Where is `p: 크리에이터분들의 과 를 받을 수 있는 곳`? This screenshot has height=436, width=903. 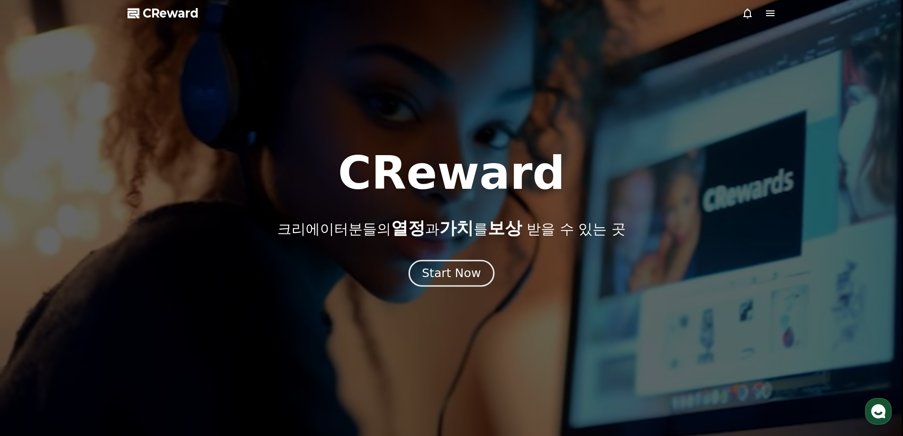
p: 크리에이터분들의 과 를 받을 수 있는 곳 is located at coordinates (451, 228).